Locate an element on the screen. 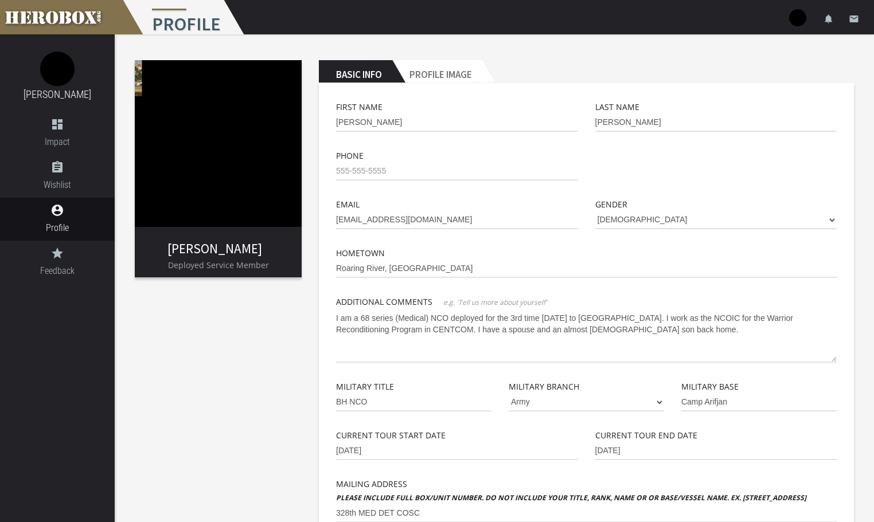 Image resolution: width=874 pixels, height=522 pixels. label: Hometown is located at coordinates (360, 253).